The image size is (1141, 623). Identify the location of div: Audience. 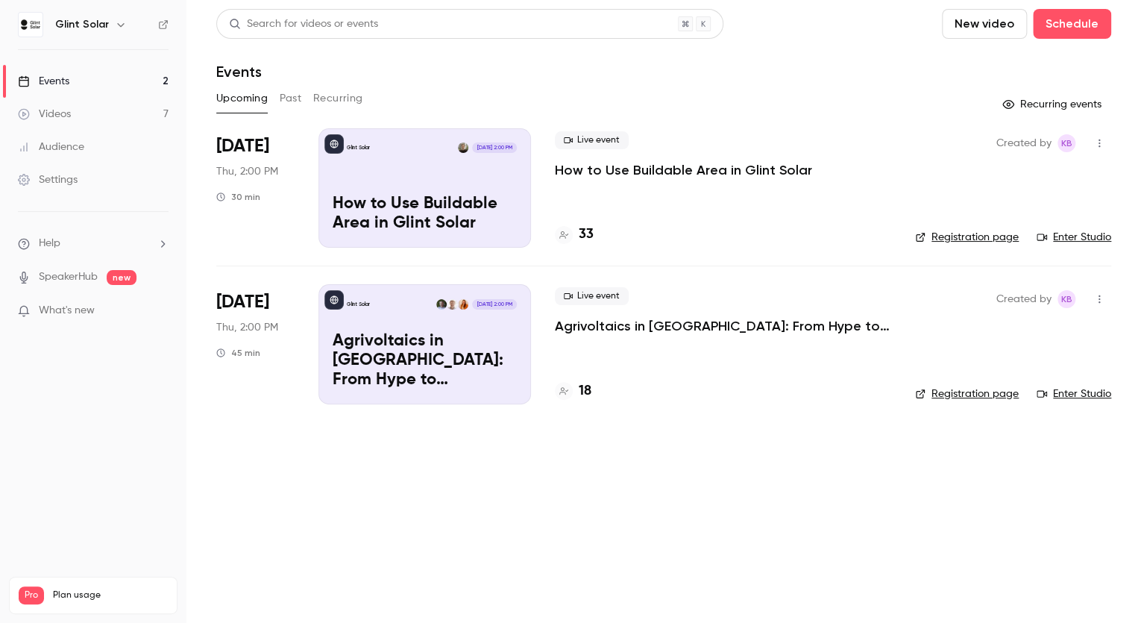
(51, 147).